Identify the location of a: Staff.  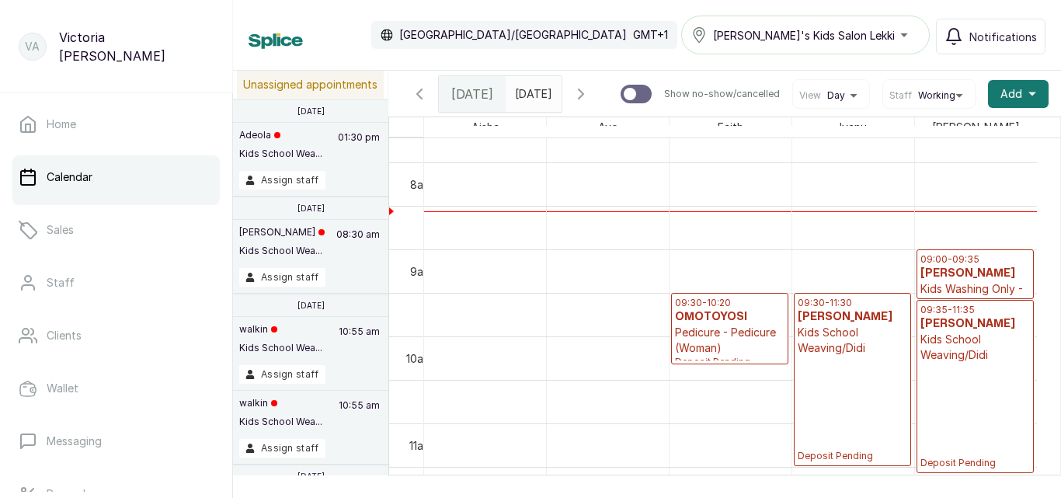
(116, 283).